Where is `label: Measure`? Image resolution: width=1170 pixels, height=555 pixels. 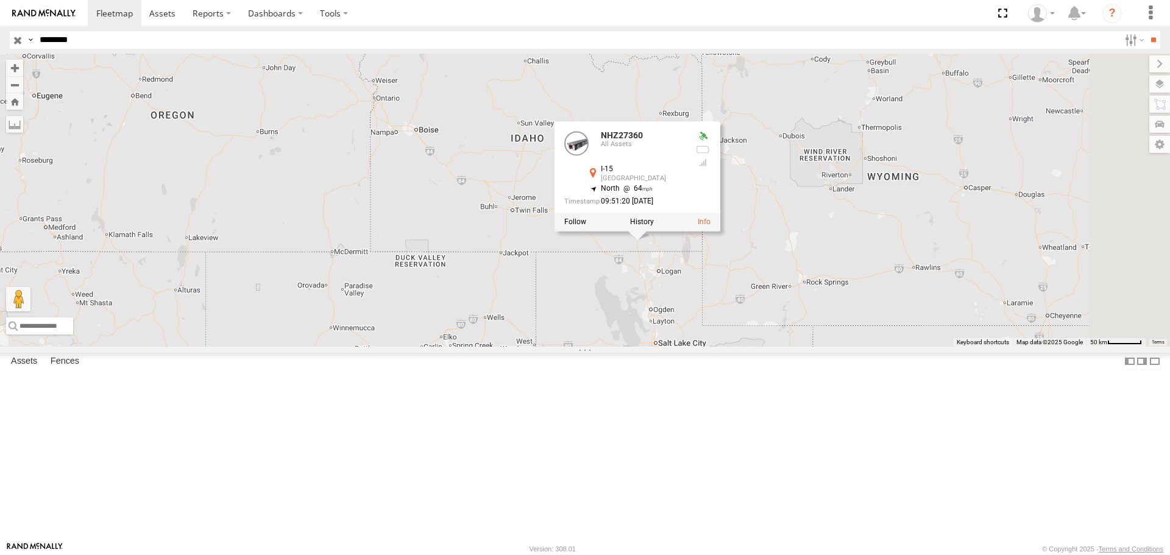 label: Measure is located at coordinates (15, 124).